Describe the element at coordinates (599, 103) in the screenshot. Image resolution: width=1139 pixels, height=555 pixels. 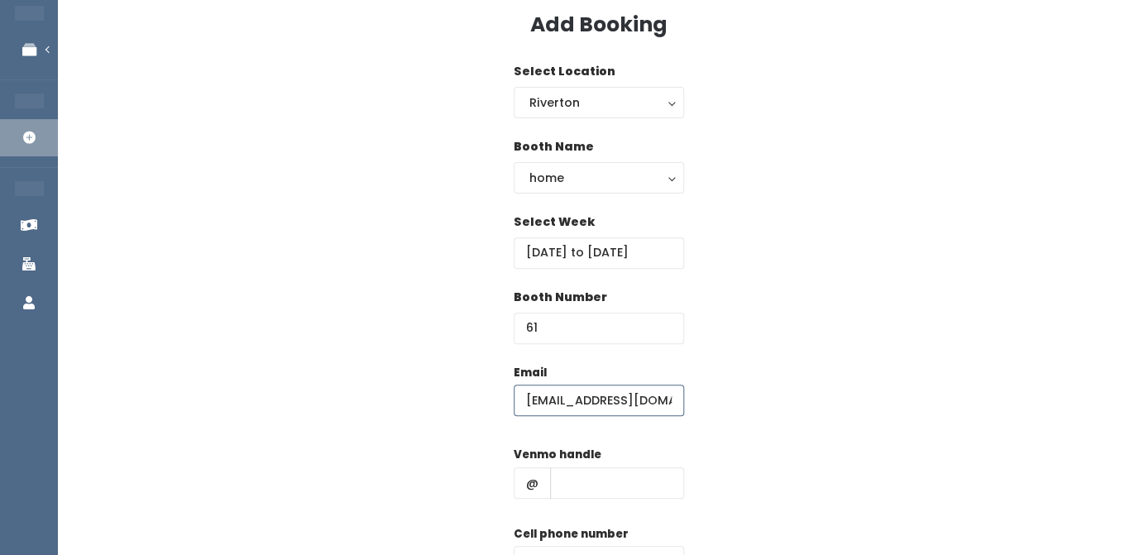
I see `div: Riverton` at that location.